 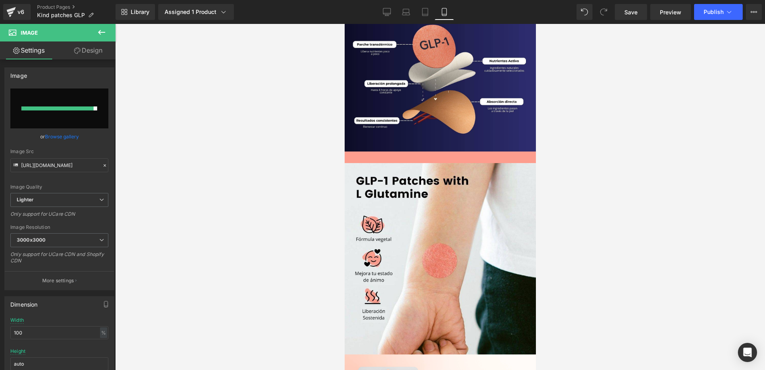 I want to click on div: Open Intercom Messenger, so click(x=747, y=352).